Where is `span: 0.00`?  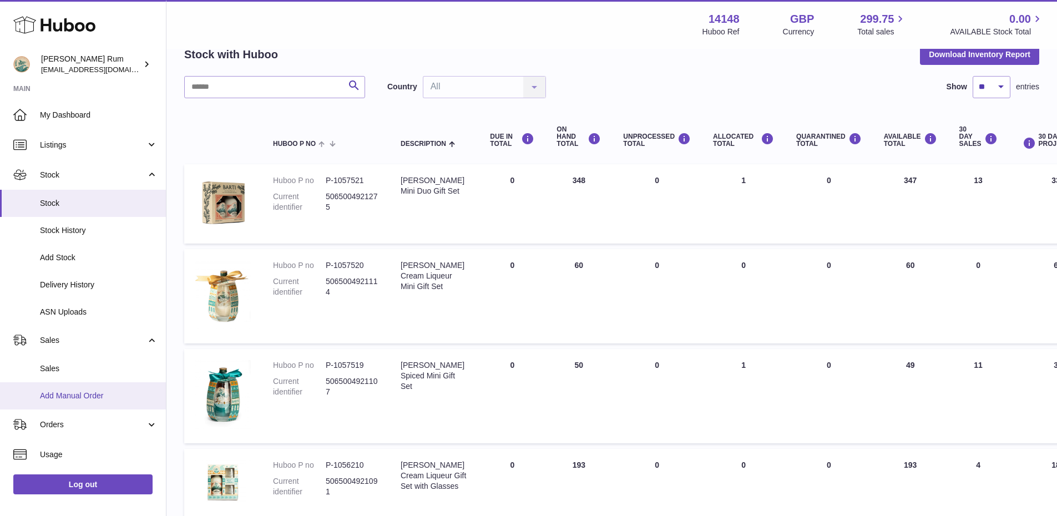 span: 0.00 is located at coordinates (1019, 19).